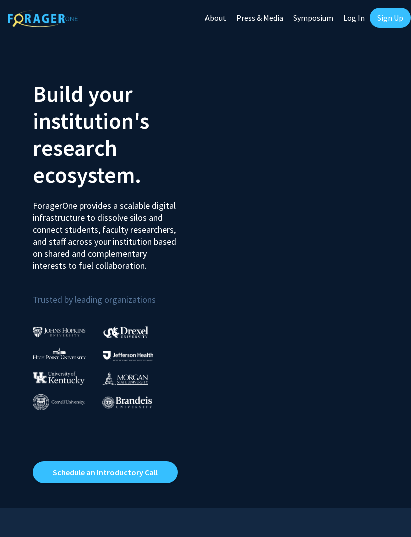 This screenshot has height=537, width=411. I want to click on p: ForagerOne provides a scalable digital infrastructure to dissolve silos and connect students, fac..., so click(105, 232).